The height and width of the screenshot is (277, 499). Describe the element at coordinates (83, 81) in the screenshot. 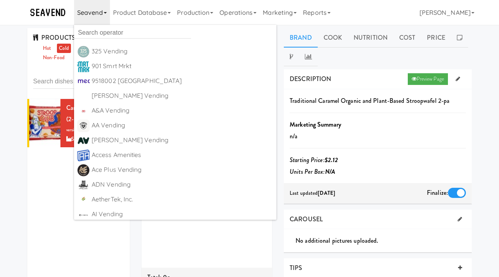

I see `img: pbzj0xqistzv78rw17gh.jpg` at that location.